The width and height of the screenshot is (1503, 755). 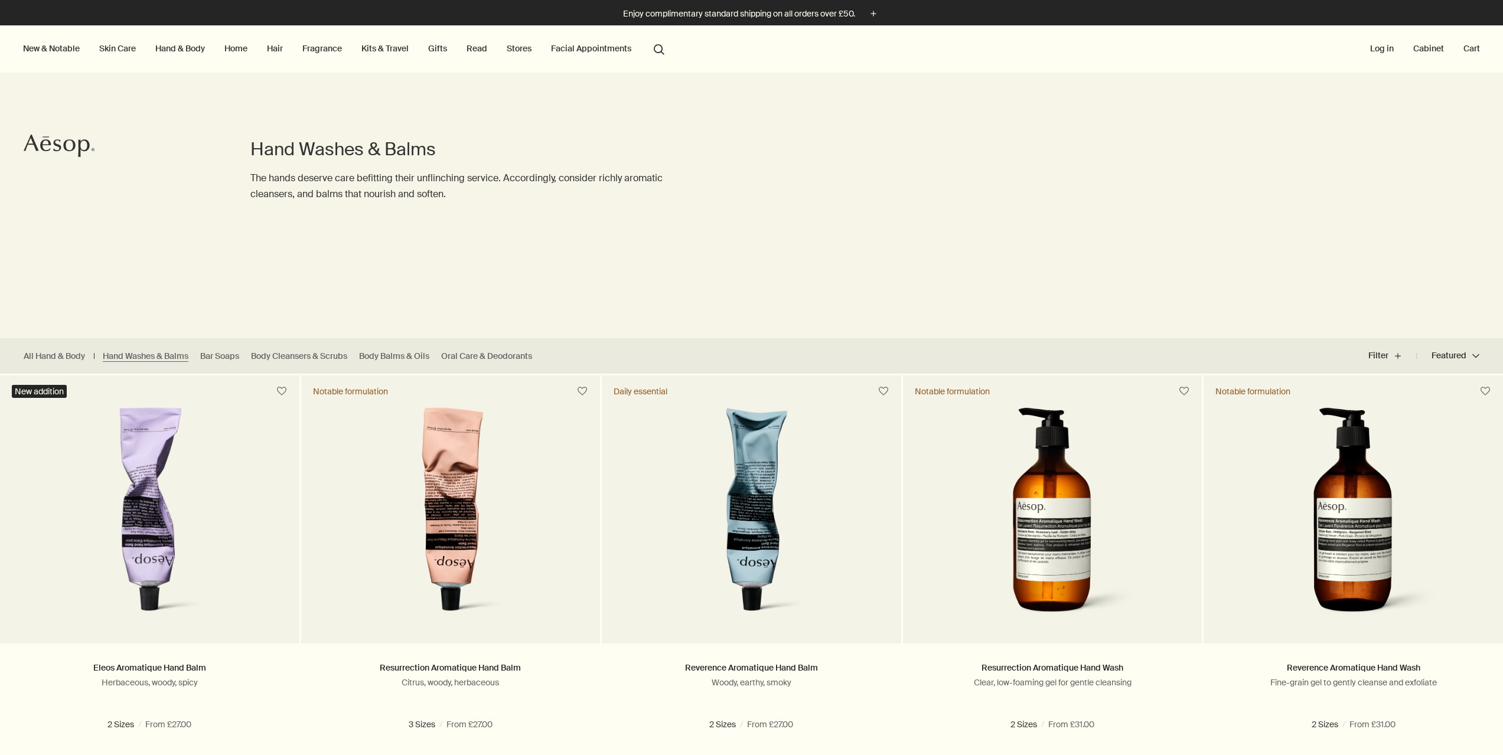 I want to click on a: Aesop, so click(x=59, y=147).